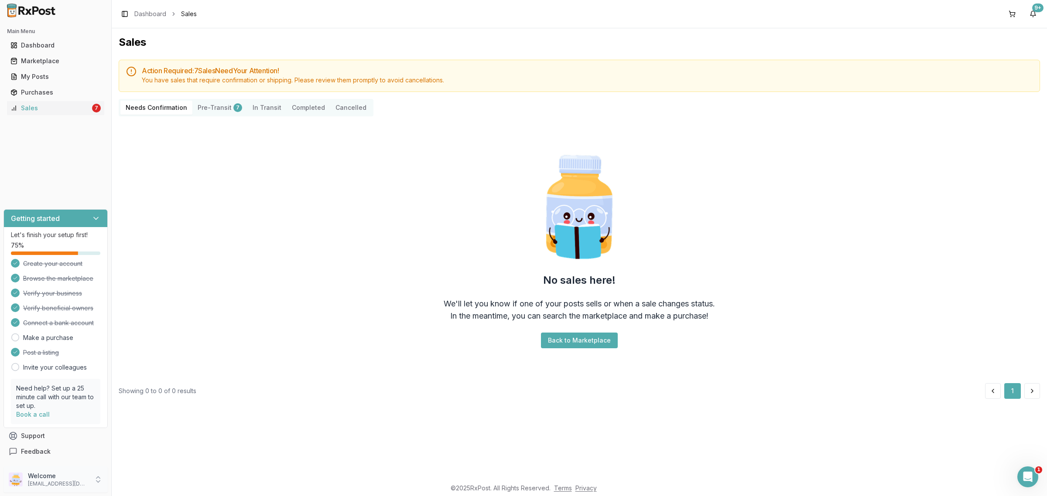  Describe the element at coordinates (58, 308) in the screenshot. I see `span: Verify beneficial owners` at that location.